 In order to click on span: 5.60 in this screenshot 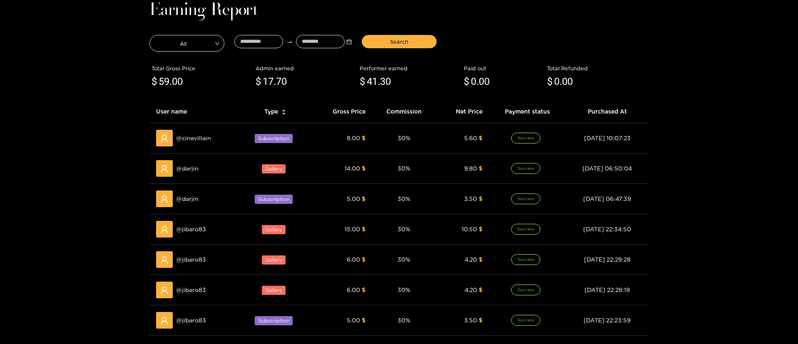, I will do `click(470, 138)`.